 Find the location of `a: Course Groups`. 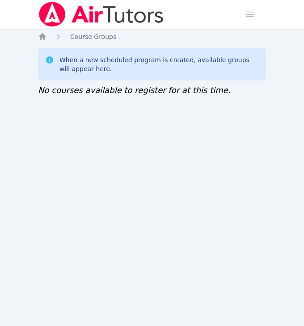

a: Course Groups is located at coordinates (93, 37).